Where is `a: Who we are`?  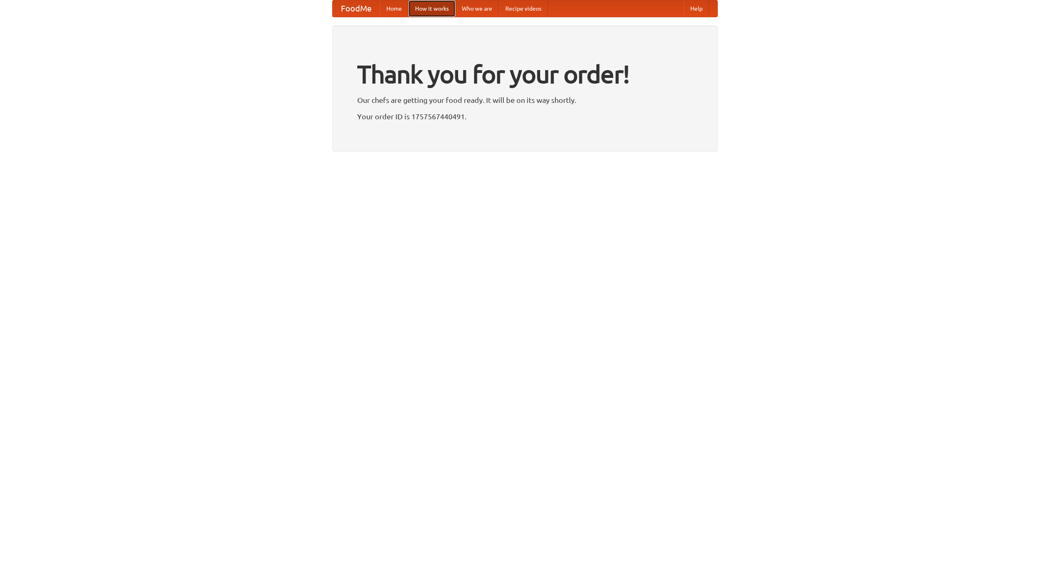
a: Who we are is located at coordinates (477, 9).